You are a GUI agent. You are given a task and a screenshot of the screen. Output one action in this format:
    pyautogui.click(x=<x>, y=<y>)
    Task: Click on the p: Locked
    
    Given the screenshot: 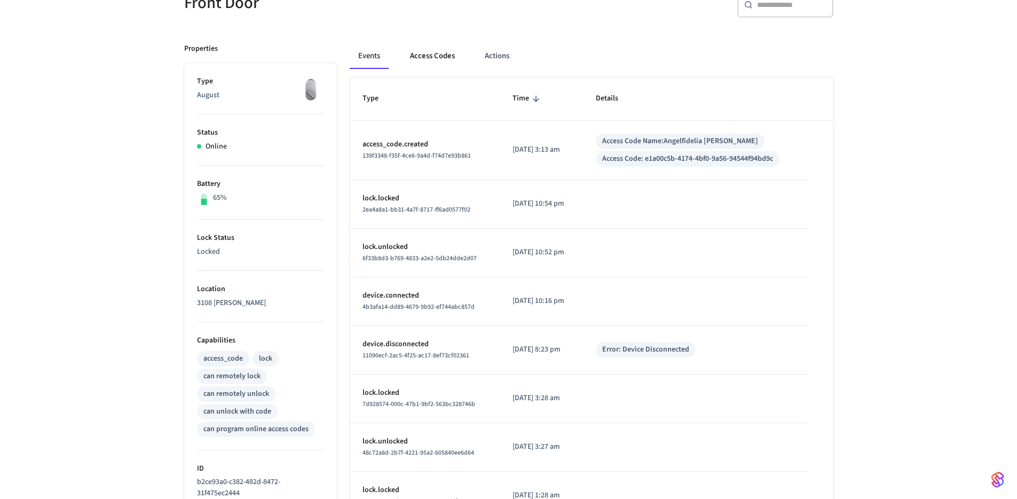 What is the action you would take?
    pyautogui.click(x=261, y=251)
    